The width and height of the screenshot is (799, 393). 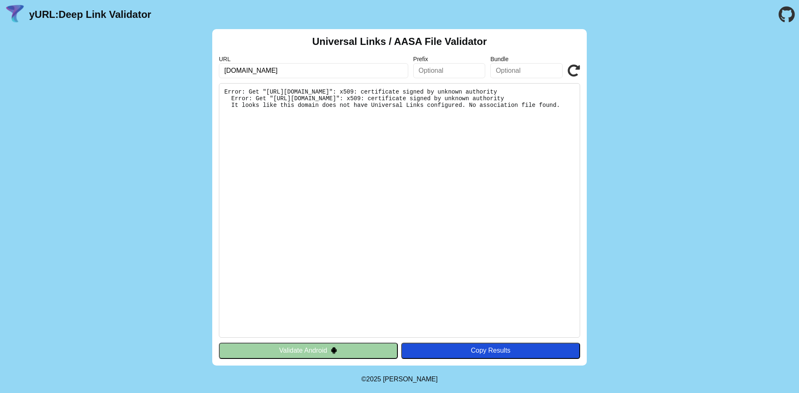 What do you see at coordinates (90, 15) in the screenshot?
I see `a: yURL:Deep Link Validator` at bounding box center [90, 15].